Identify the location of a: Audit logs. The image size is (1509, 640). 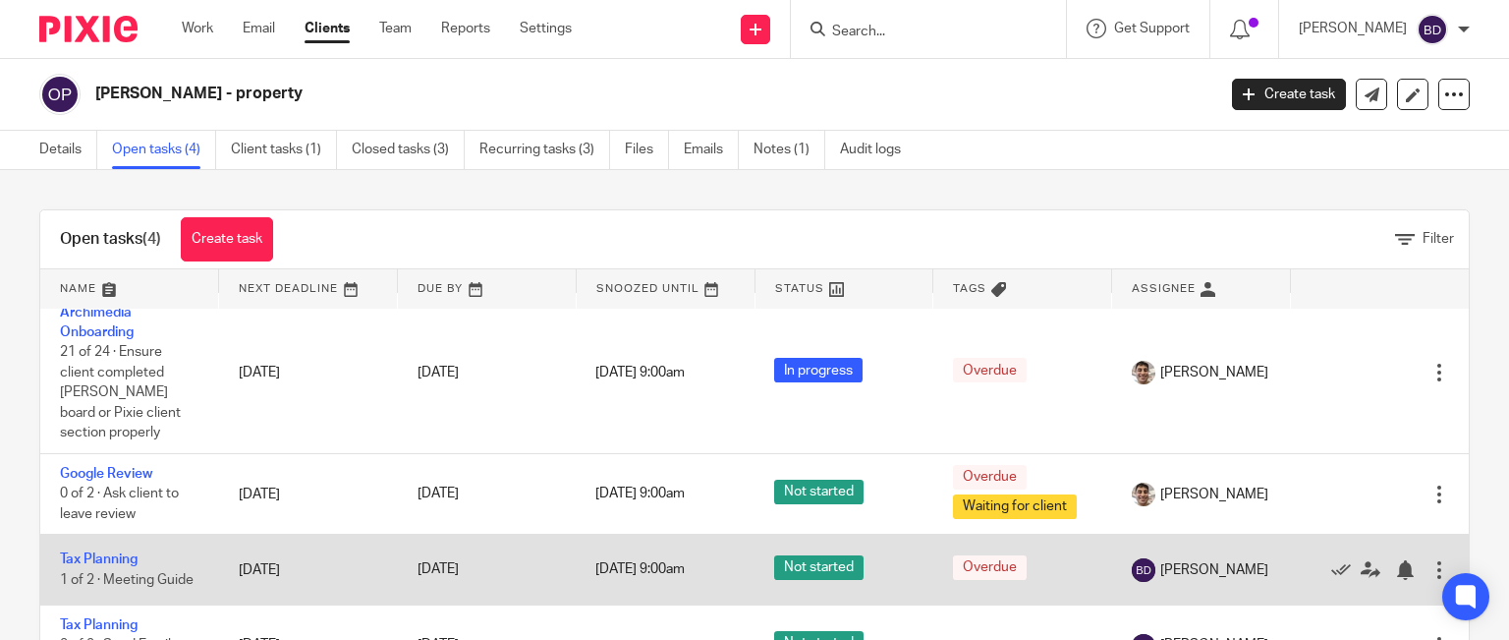
(877, 149).